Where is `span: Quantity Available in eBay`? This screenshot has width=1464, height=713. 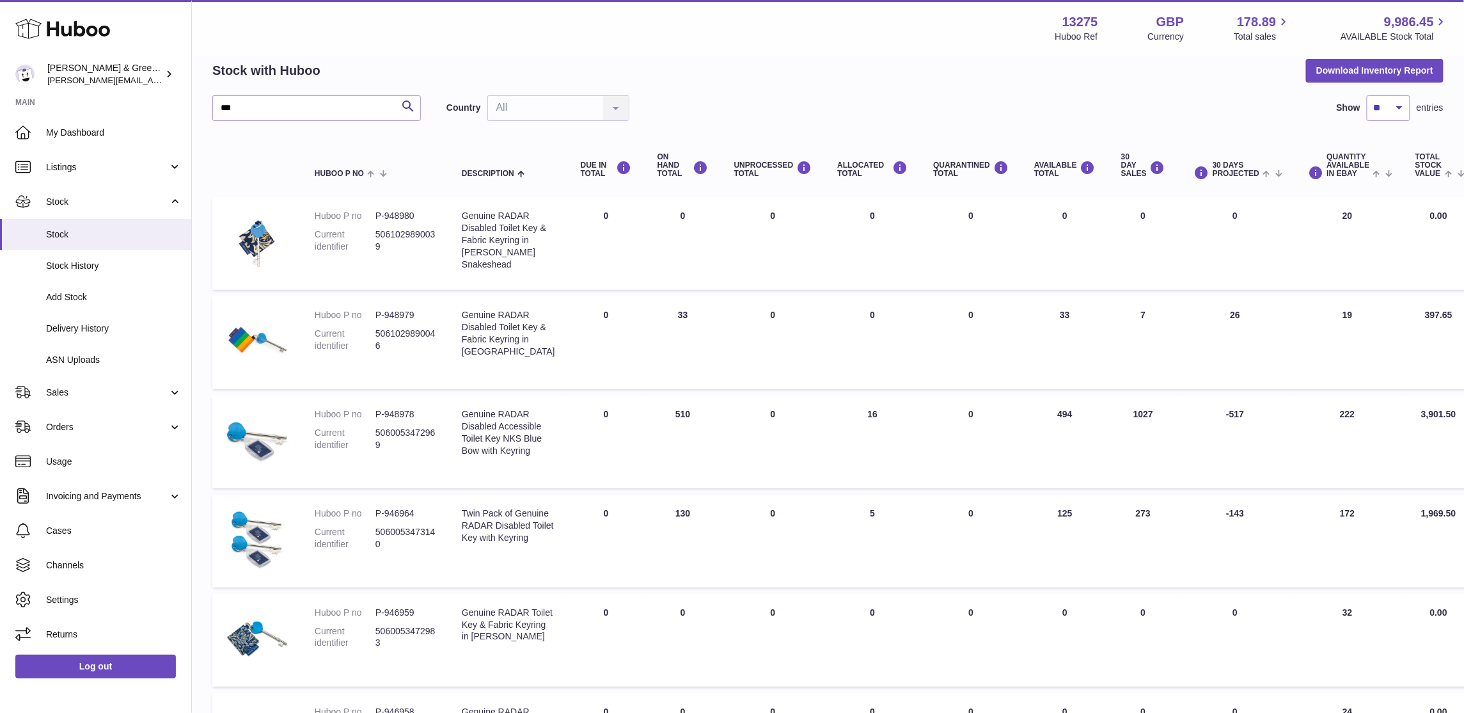
span: Quantity Available in eBay is located at coordinates (1349, 166).